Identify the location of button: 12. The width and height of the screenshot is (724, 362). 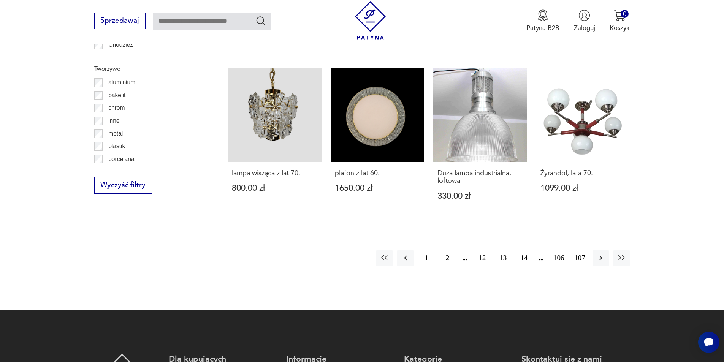
(482, 258).